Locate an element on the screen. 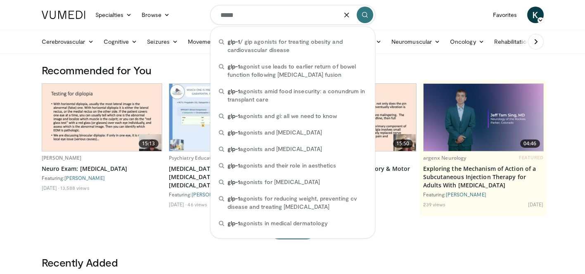  a: Cerebrovascular is located at coordinates (68, 42).